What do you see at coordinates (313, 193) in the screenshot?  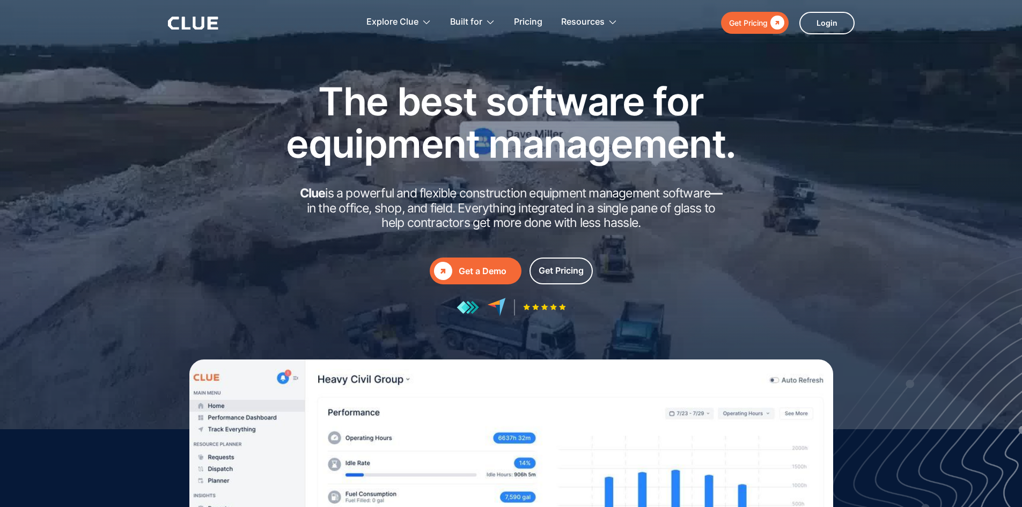 I see `strong: Clue` at bounding box center [313, 193].